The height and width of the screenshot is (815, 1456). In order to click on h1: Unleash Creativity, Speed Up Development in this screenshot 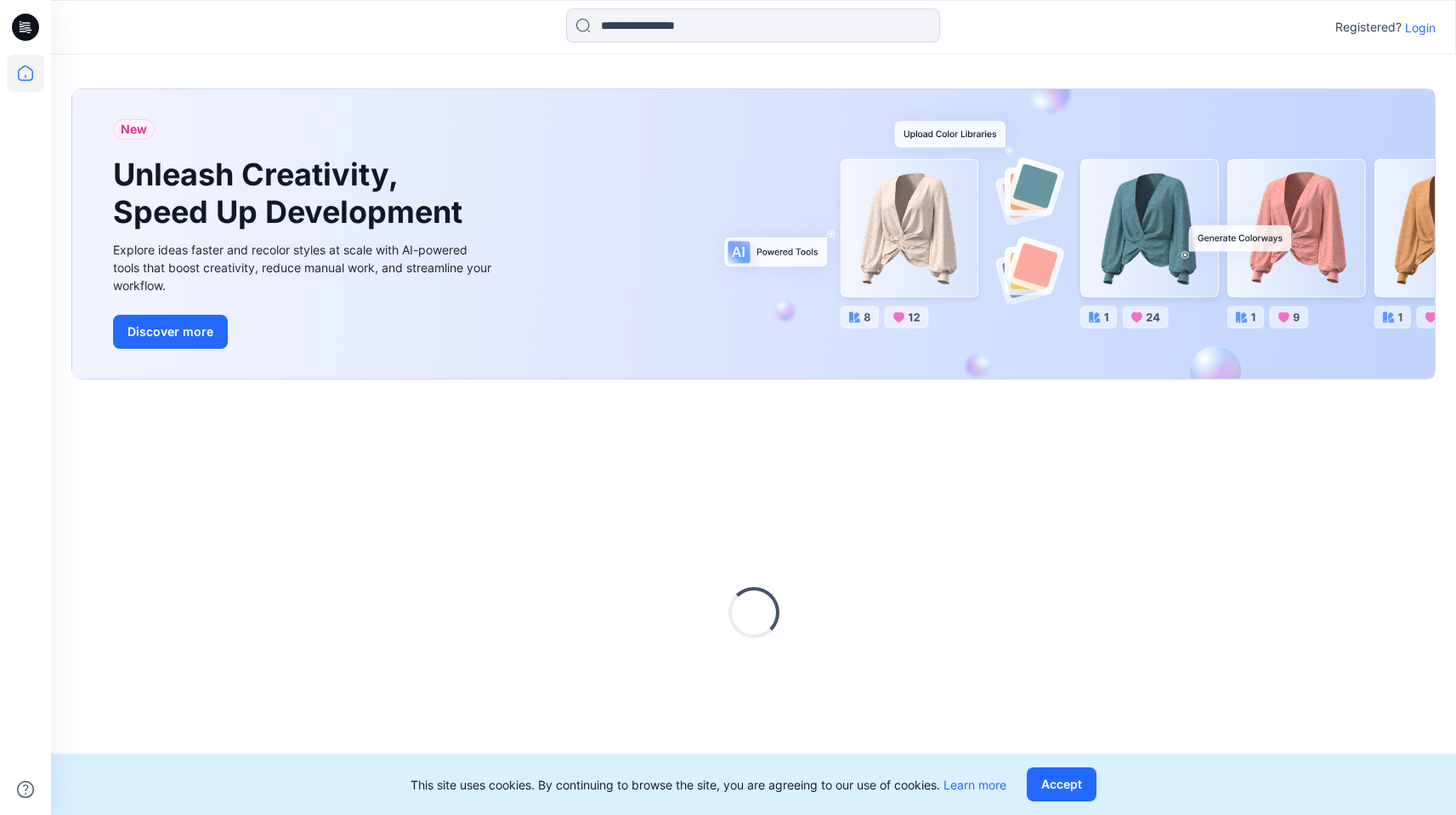, I will do `click(292, 193)`.